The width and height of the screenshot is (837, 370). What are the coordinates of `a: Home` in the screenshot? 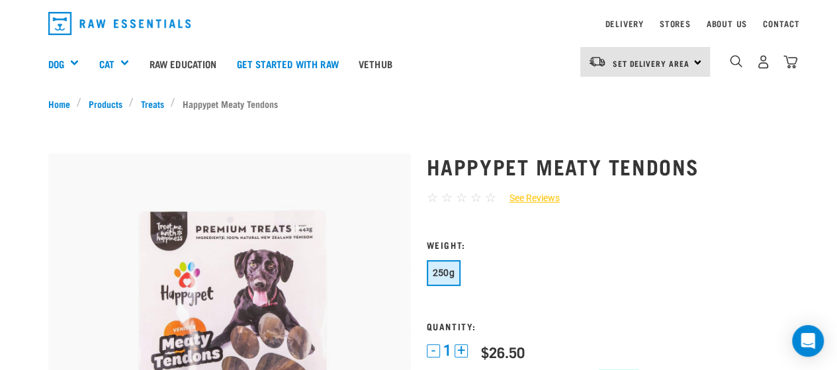 It's located at (63, 103).